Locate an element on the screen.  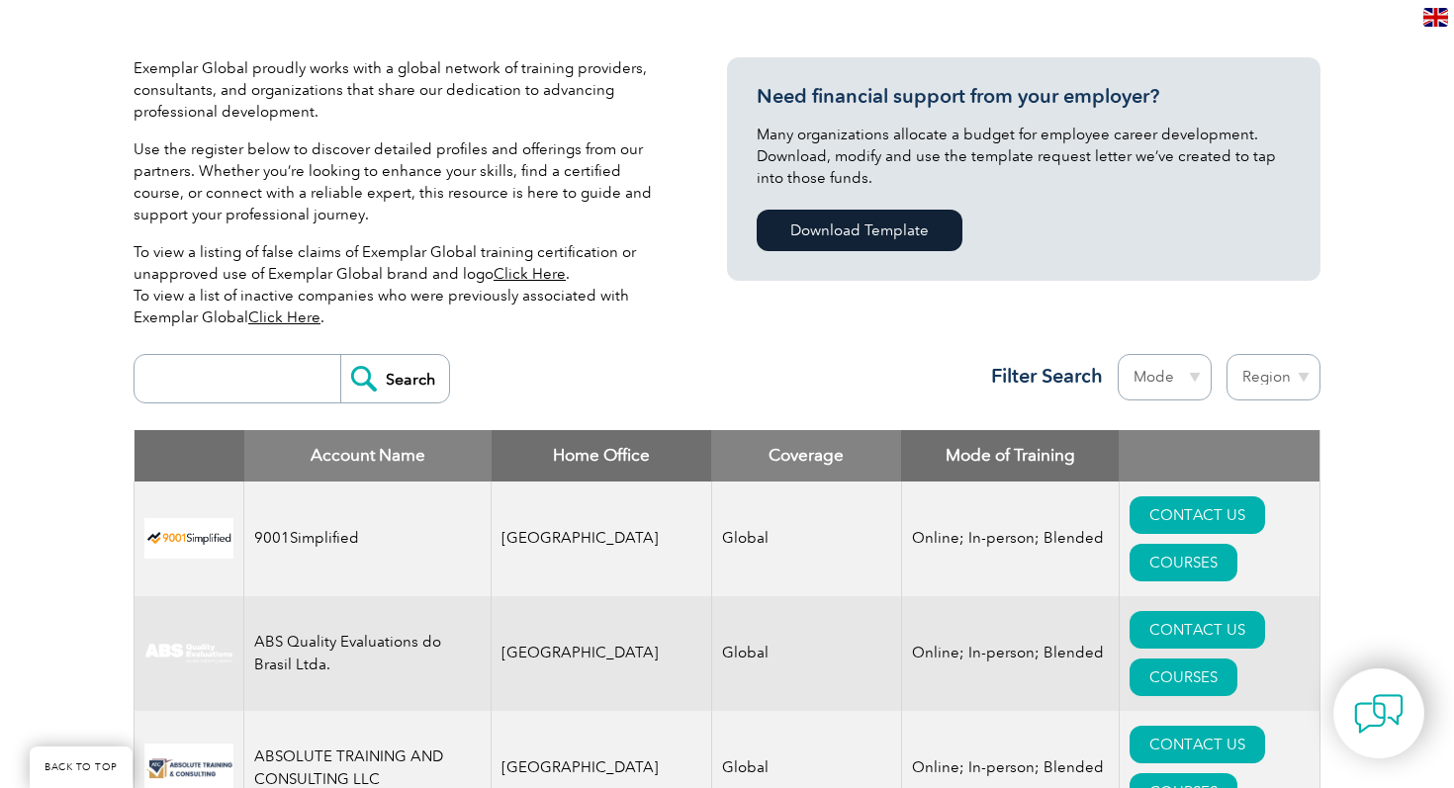
th: Coverage: activate to sort column ascending is located at coordinates (806, 456).